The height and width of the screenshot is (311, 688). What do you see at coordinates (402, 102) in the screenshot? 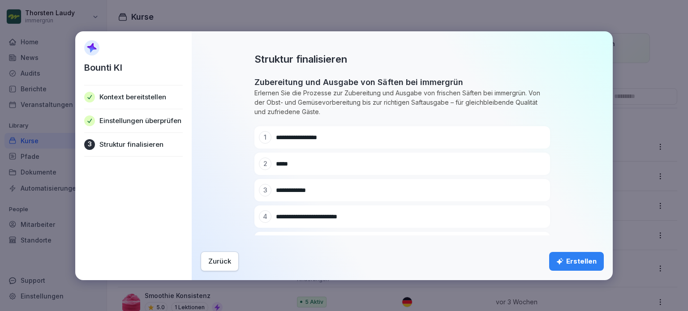
I see `p: Erlernen Sie die Prozesse zur Zubereitung und Ausgabe von frischen Säften bei immergrün. Von der ...` at bounding box center [402, 102].